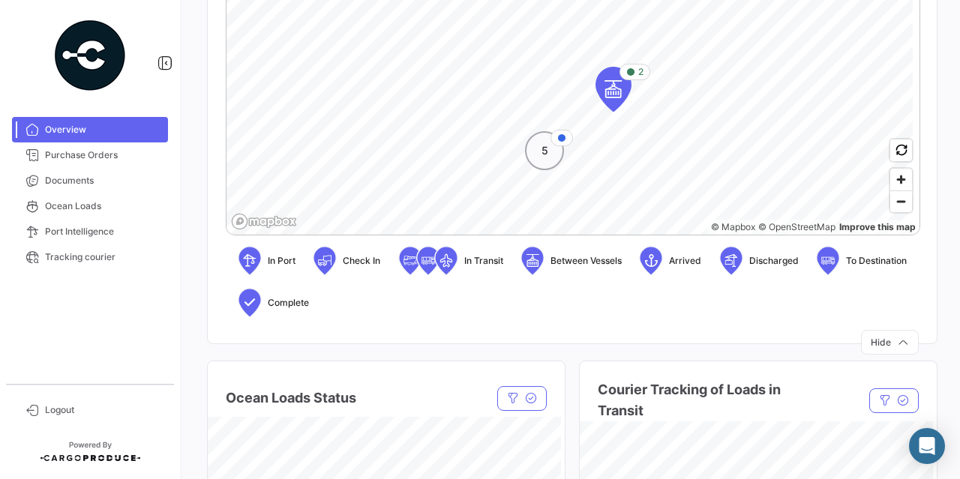 The image size is (960, 479). Describe the element at coordinates (889, 342) in the screenshot. I see `button: Hide` at that location.